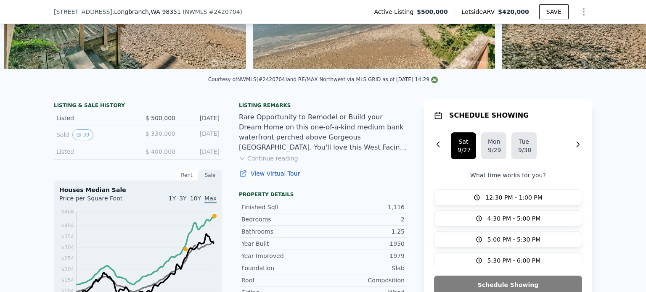  Describe the element at coordinates (514, 261) in the screenshot. I see `span: 5:30 PM - 6:00 PM` at that location.